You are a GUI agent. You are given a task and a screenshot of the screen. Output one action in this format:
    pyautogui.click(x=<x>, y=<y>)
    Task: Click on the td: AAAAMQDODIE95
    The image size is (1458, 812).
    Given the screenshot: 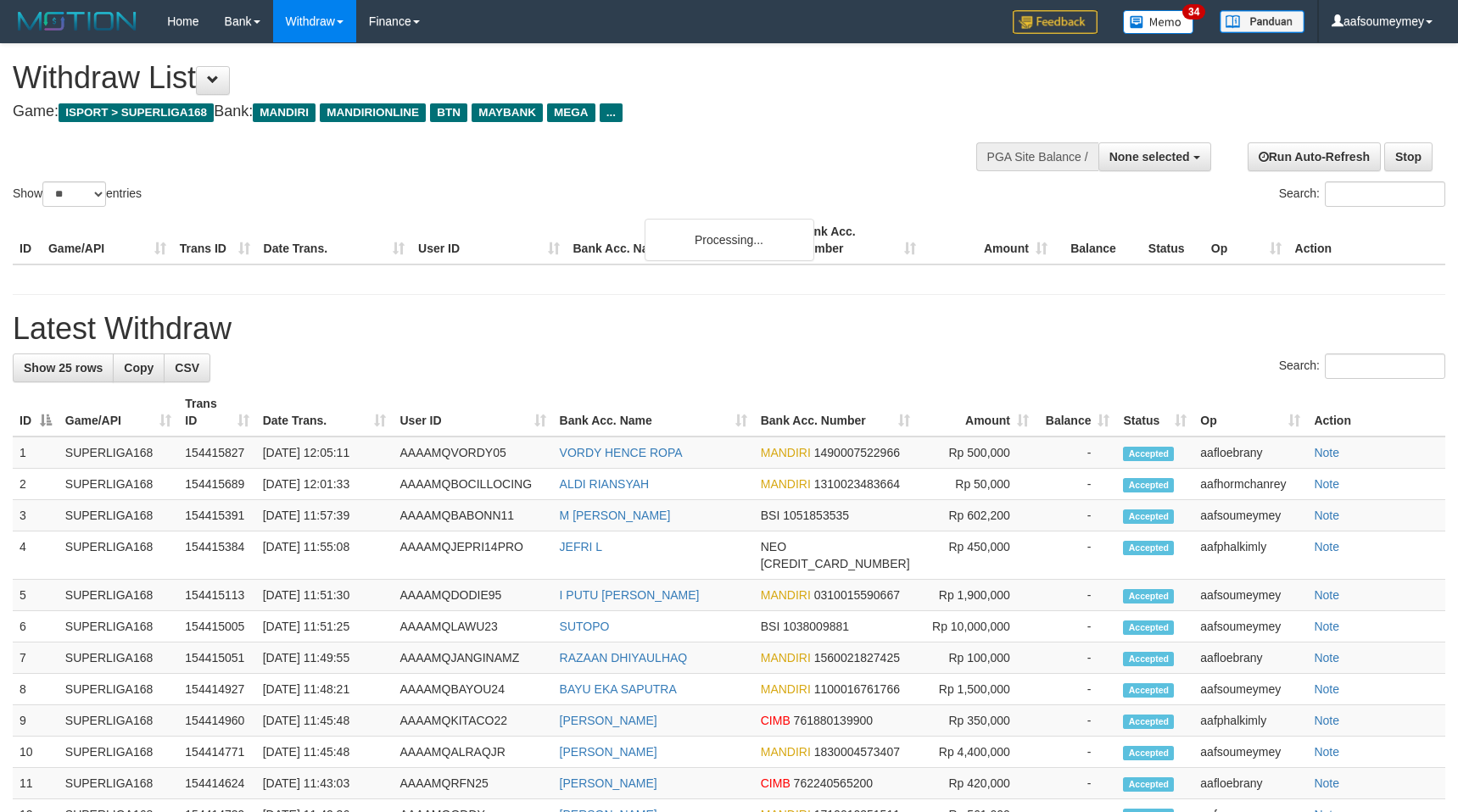 What is the action you would take?
    pyautogui.click(x=473, y=595)
    